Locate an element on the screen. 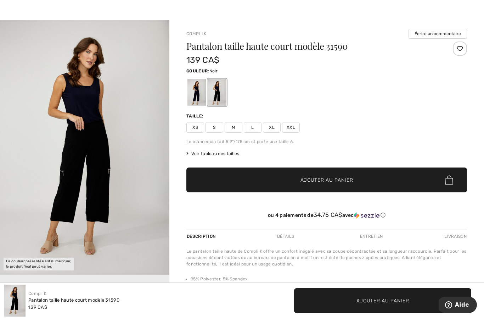 This screenshot has width=484, height=318. img: Bag.svg is located at coordinates (450, 180).